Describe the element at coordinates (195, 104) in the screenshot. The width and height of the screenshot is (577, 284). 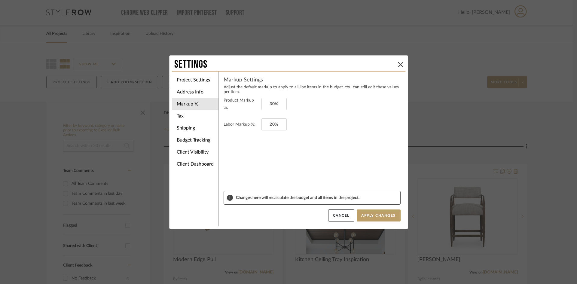
I see `li: Markup %` at that location.